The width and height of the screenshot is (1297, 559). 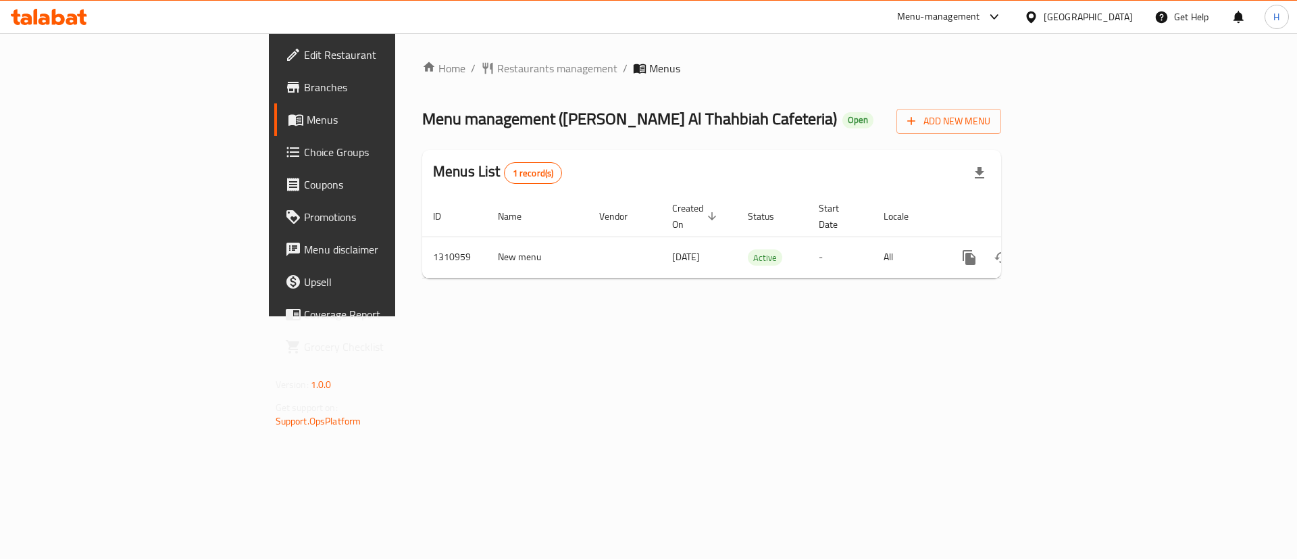 What do you see at coordinates (765, 257) in the screenshot?
I see `div: Active` at bounding box center [765, 257].